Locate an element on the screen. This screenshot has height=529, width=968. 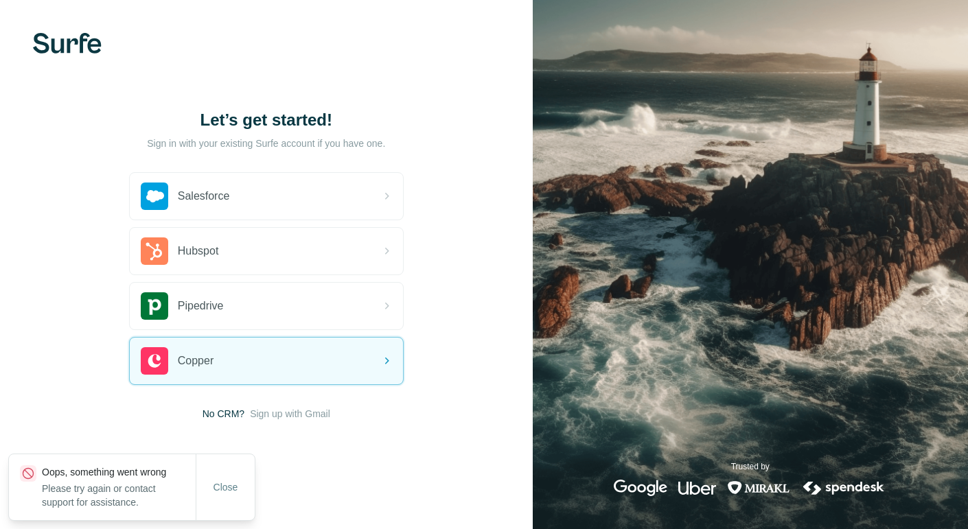
span: No CRM? is located at coordinates (223, 414).